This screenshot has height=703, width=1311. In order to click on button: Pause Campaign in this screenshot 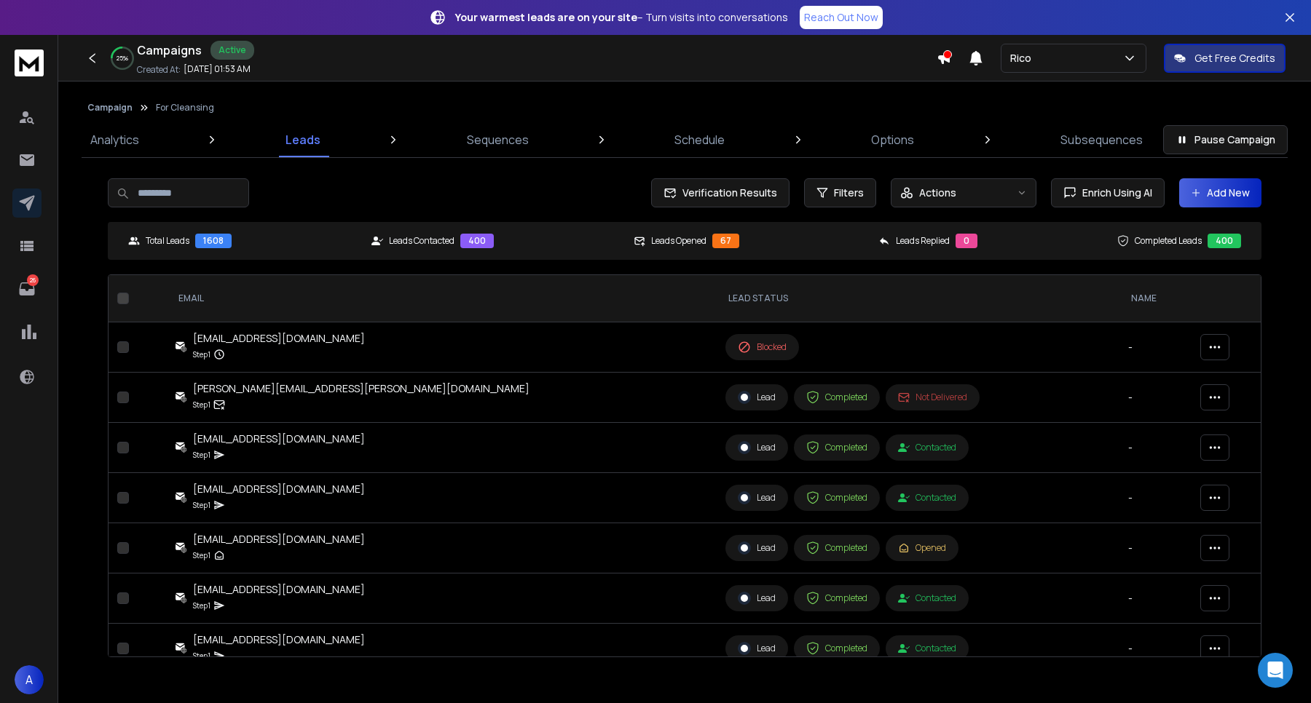, I will do `click(1225, 140)`.